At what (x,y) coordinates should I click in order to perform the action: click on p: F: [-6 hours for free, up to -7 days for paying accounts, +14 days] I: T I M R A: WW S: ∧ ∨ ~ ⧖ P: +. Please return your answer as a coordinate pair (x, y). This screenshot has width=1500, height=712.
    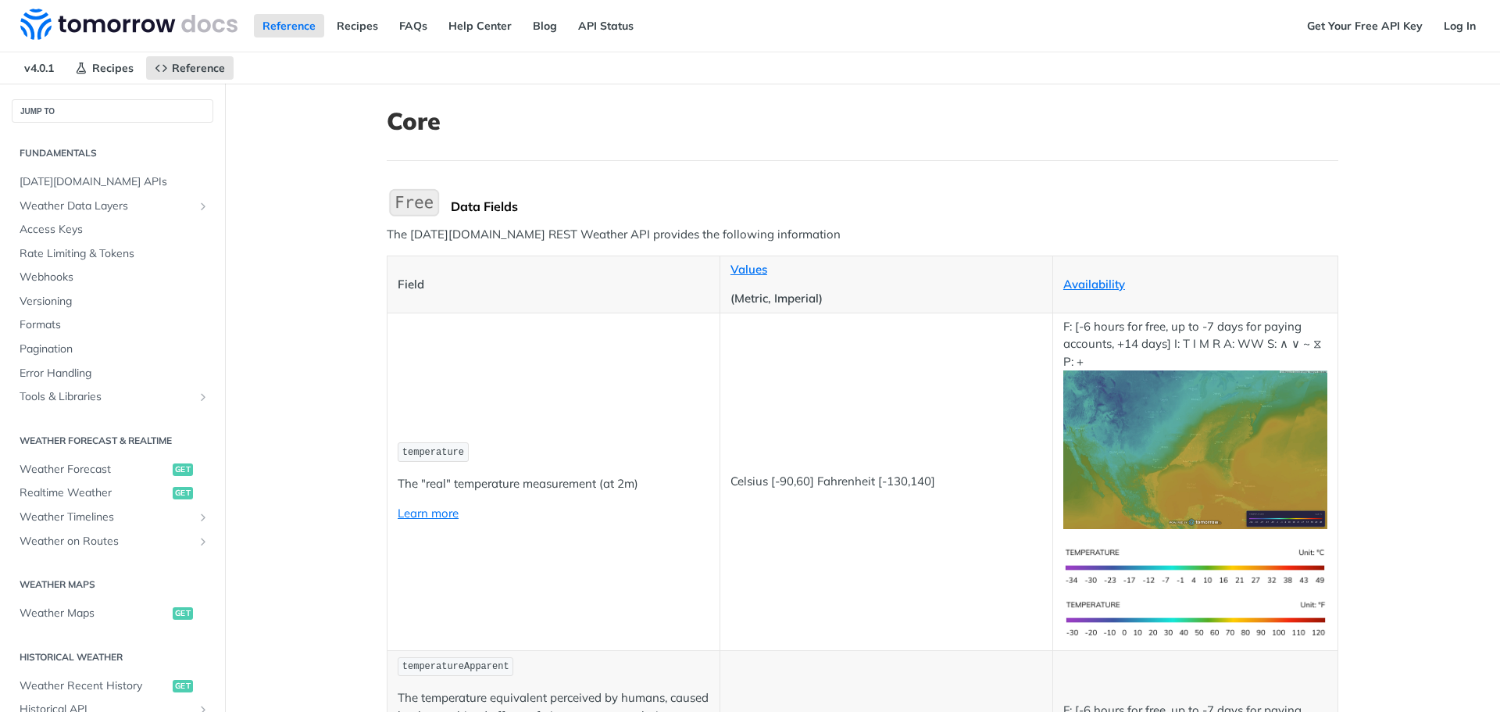
    Looking at the image, I should click on (1195, 423).